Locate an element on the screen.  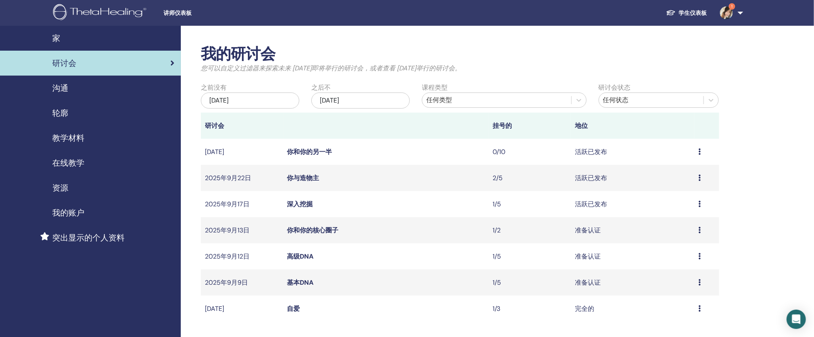
font: 你和你的核心圈子 is located at coordinates (313, 230).